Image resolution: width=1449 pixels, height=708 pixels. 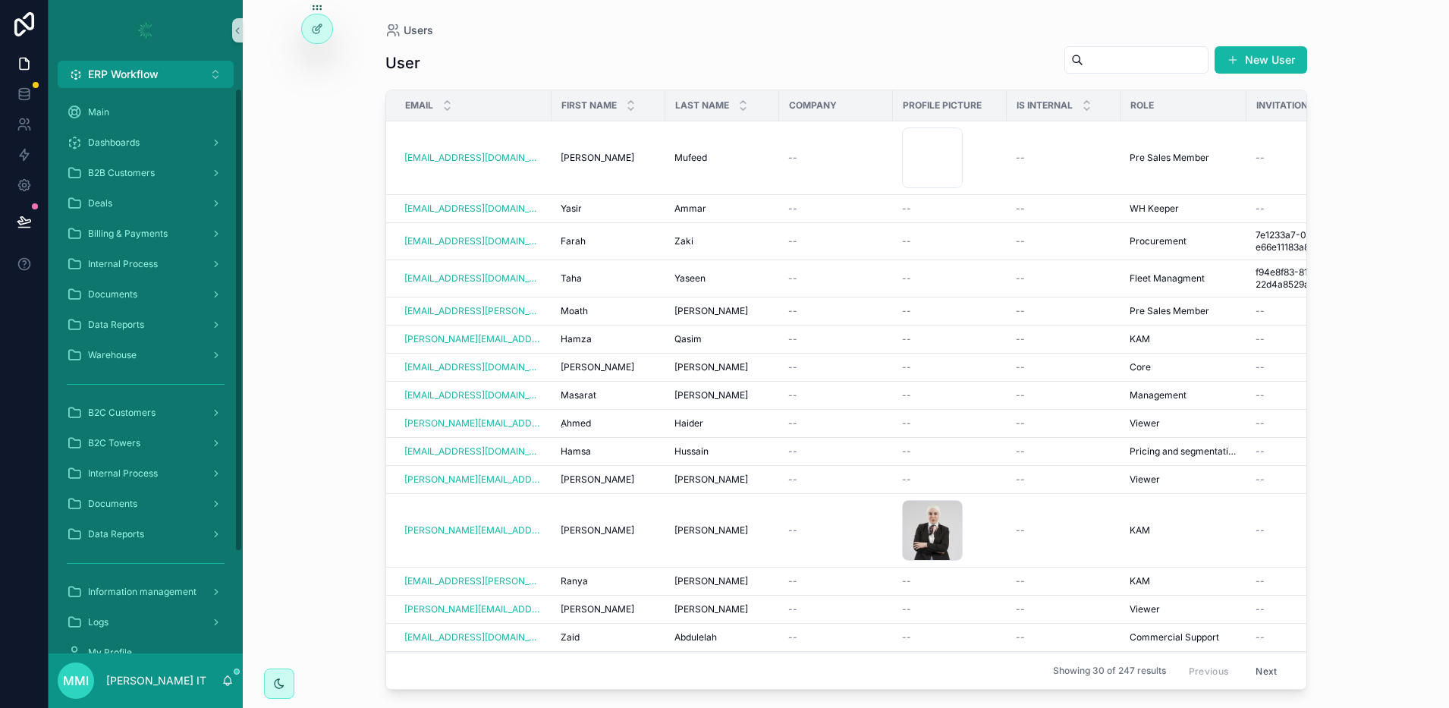 I want to click on a: Yaseen, so click(x=722, y=278).